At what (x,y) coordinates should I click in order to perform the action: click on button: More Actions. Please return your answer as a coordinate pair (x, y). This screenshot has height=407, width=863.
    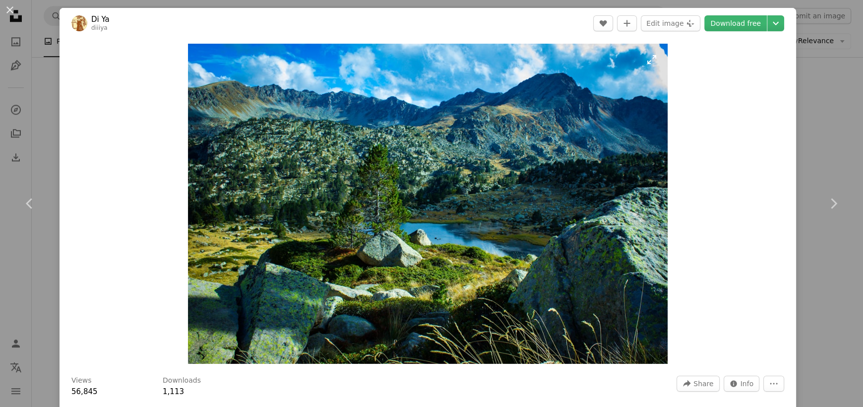
    Looking at the image, I should click on (774, 384).